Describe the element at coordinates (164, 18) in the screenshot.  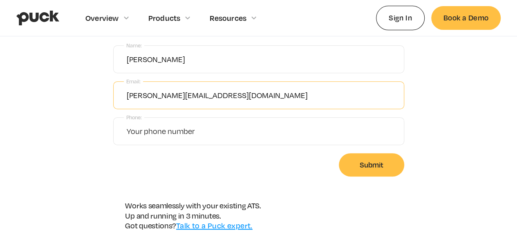
I see `div: Products` at that location.